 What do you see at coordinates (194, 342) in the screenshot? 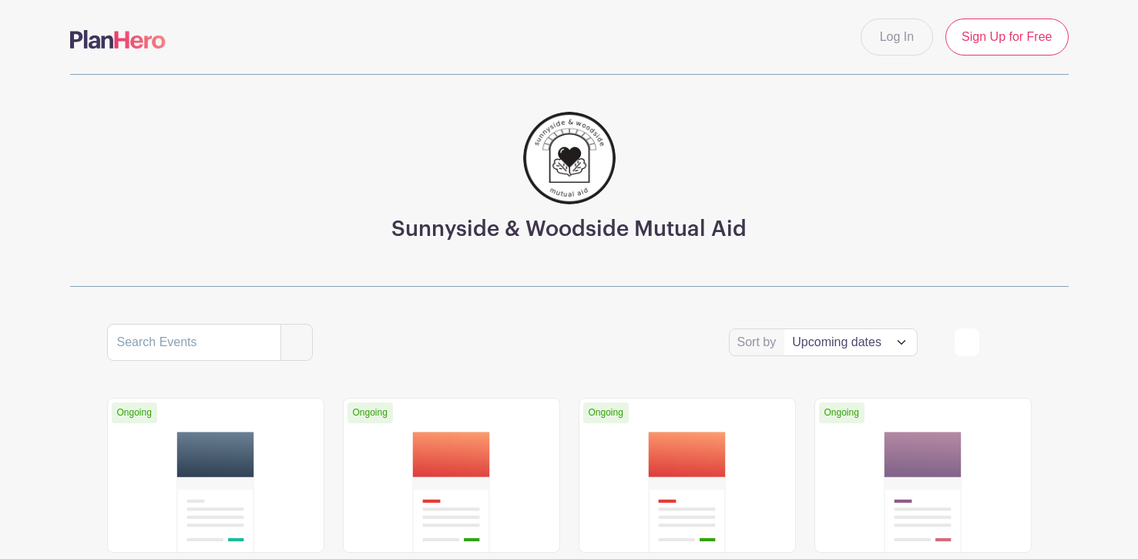
I see `input: Search Events` at bounding box center [194, 342].